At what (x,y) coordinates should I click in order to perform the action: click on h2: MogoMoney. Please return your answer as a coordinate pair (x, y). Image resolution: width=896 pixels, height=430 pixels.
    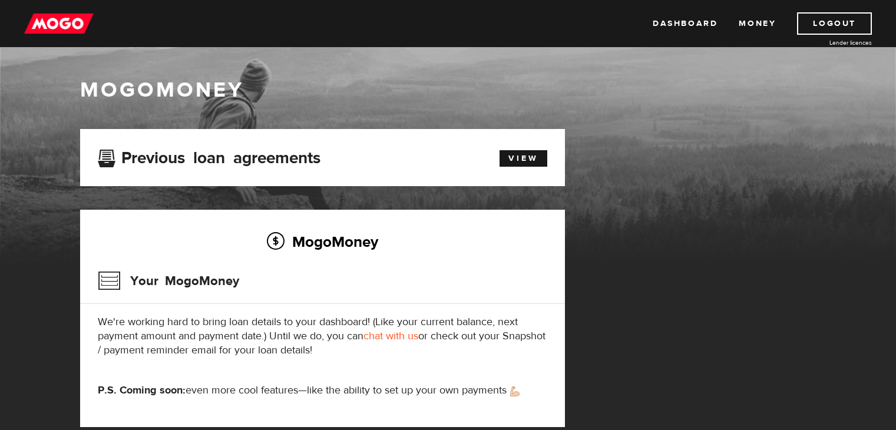
    Looking at the image, I should click on (322, 242).